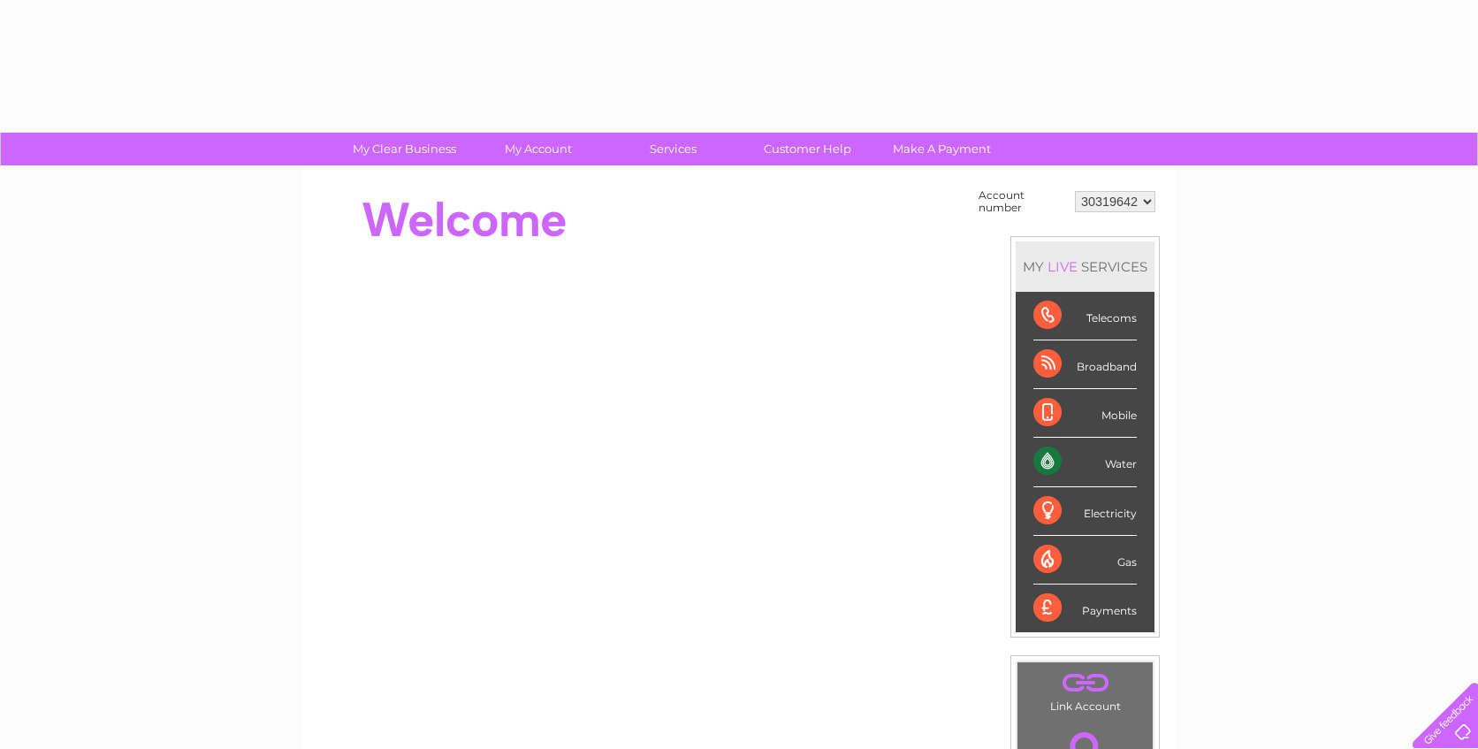 The height and width of the screenshot is (749, 1478). What do you see at coordinates (1085, 364) in the screenshot?
I see `div: Broadband` at bounding box center [1085, 364].